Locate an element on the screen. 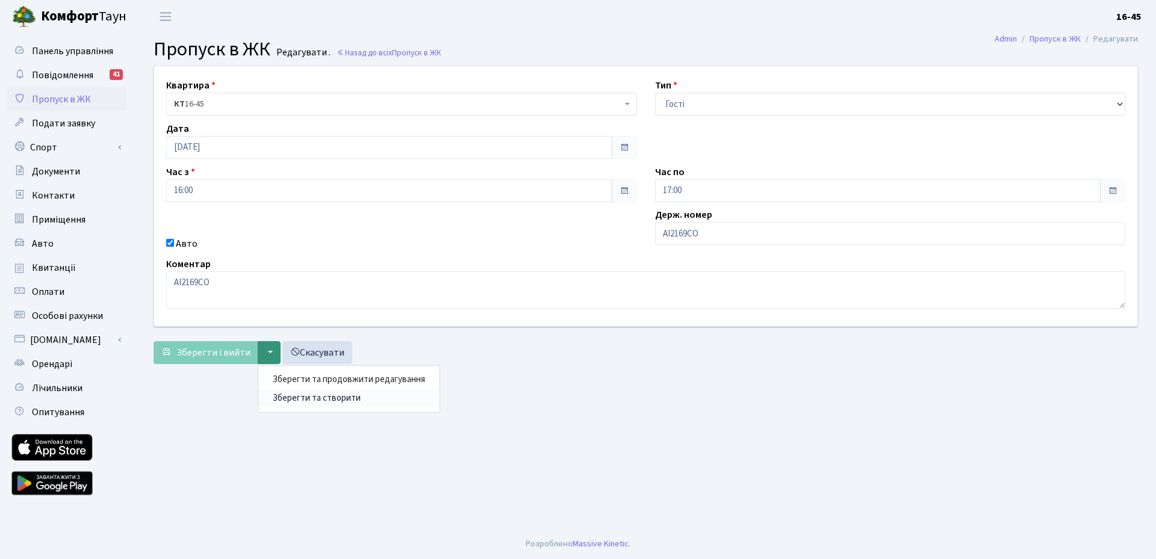 The height and width of the screenshot is (559, 1156). label: Коментар is located at coordinates (188, 264).